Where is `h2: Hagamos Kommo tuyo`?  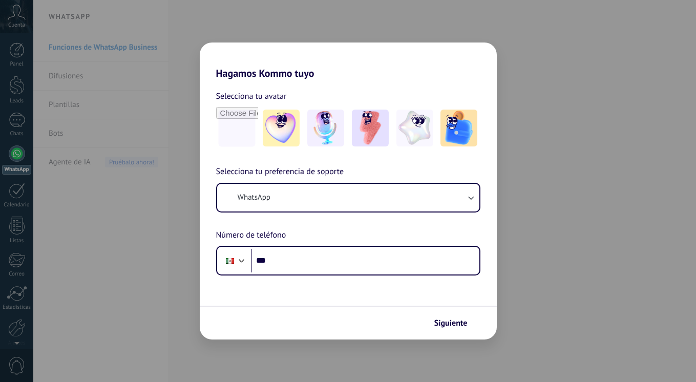 h2: Hagamos Kommo tuyo is located at coordinates (348, 61).